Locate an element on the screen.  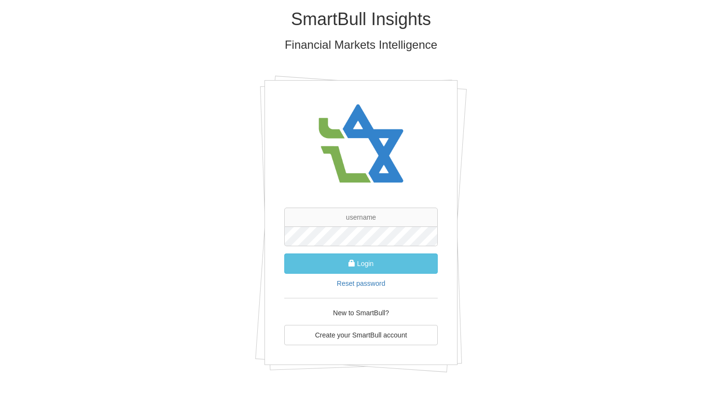
a: Create your SmartBull account is located at coordinates (361, 335).